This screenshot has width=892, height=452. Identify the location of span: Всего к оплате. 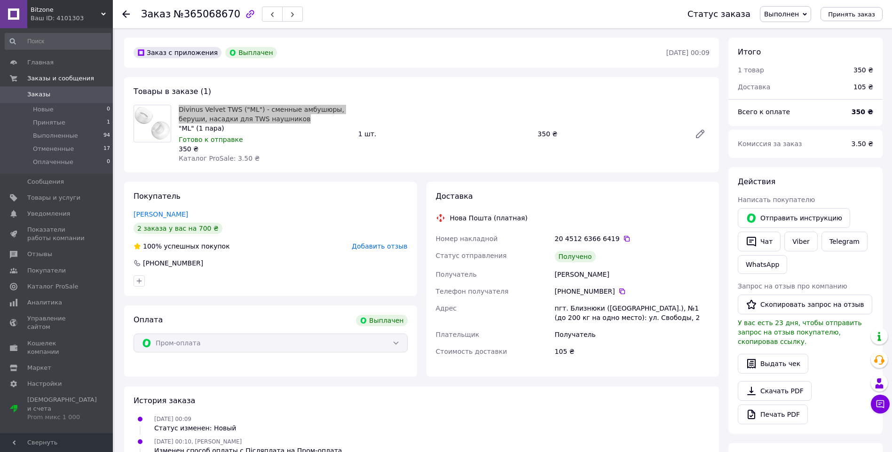
(763, 112).